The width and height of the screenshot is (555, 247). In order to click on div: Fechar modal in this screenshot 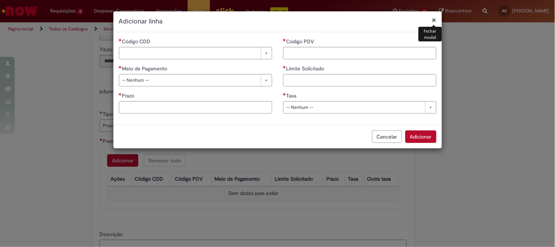, I will do `click(430, 34)`.